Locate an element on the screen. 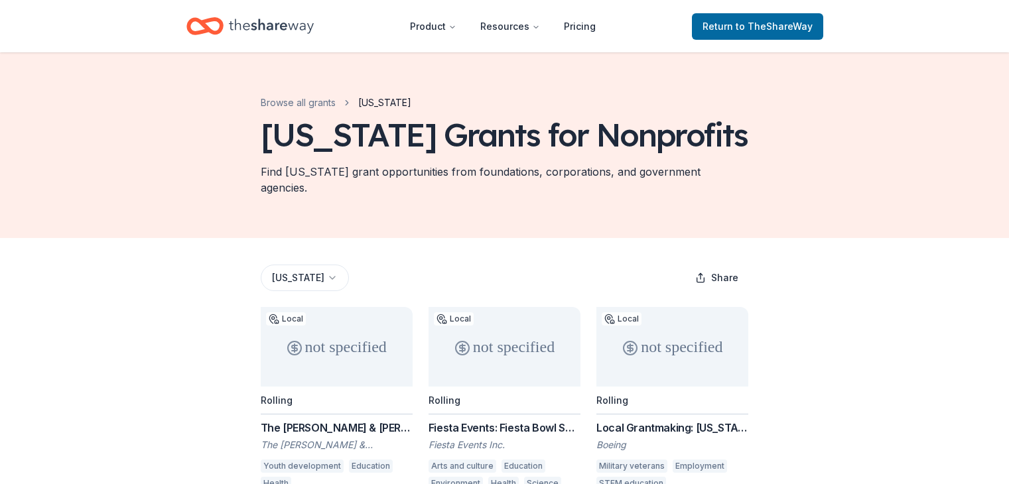  div: Employment is located at coordinates (700, 467).